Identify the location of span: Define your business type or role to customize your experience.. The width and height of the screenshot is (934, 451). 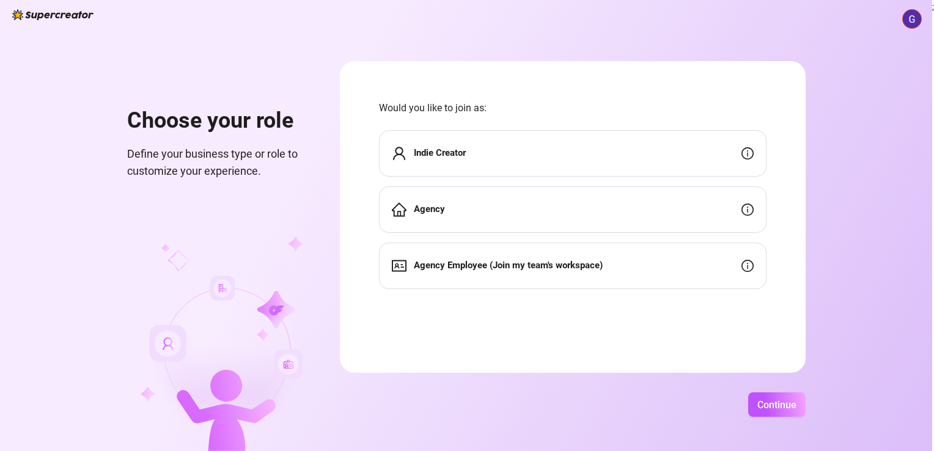
(219, 163).